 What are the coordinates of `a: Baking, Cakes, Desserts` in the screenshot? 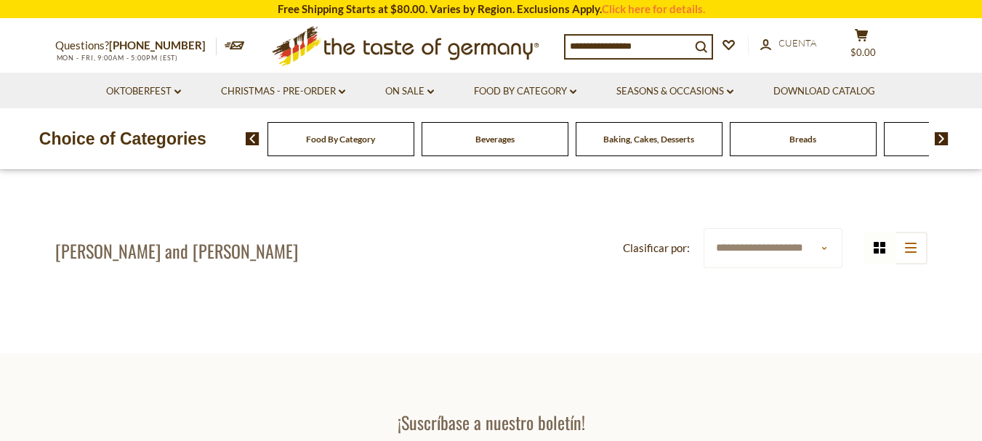 It's located at (648, 139).